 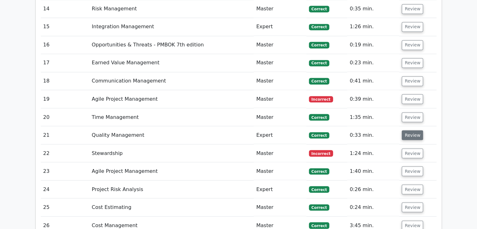 I want to click on td: 0:39 min., so click(x=373, y=99).